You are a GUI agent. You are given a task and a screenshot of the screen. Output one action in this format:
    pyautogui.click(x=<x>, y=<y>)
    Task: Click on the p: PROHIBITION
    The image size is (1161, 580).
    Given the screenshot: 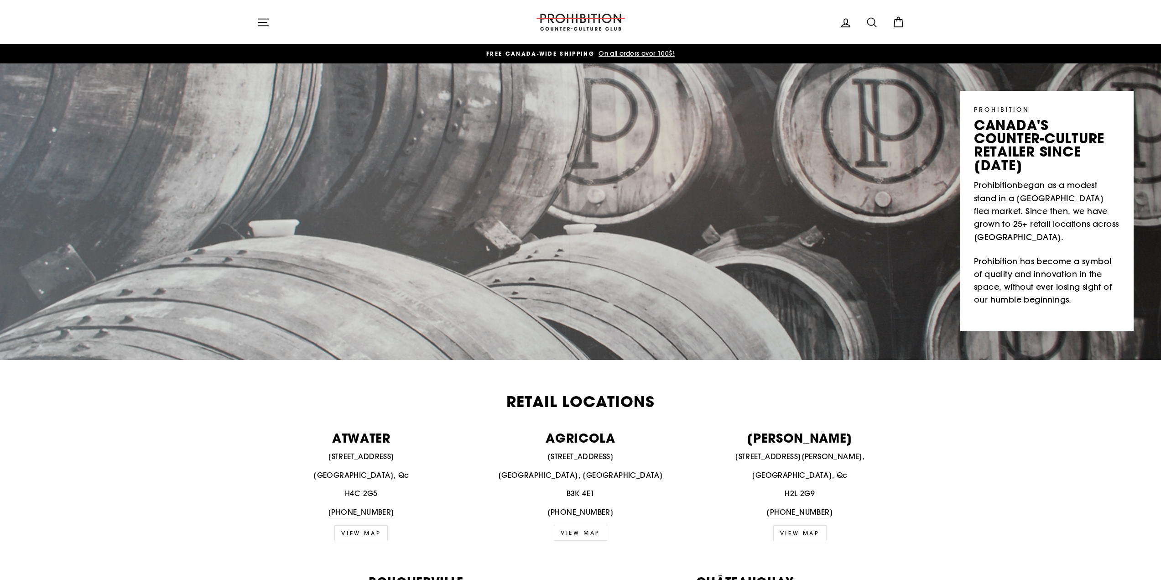 What is the action you would take?
    pyautogui.click(x=1047, y=109)
    